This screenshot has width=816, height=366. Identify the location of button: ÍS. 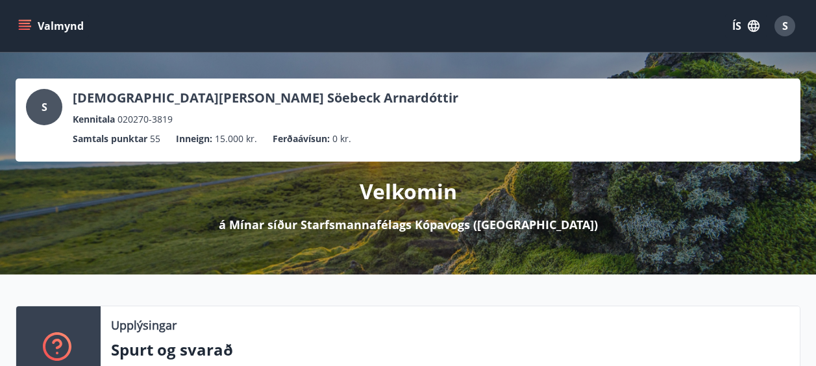
(746, 26).